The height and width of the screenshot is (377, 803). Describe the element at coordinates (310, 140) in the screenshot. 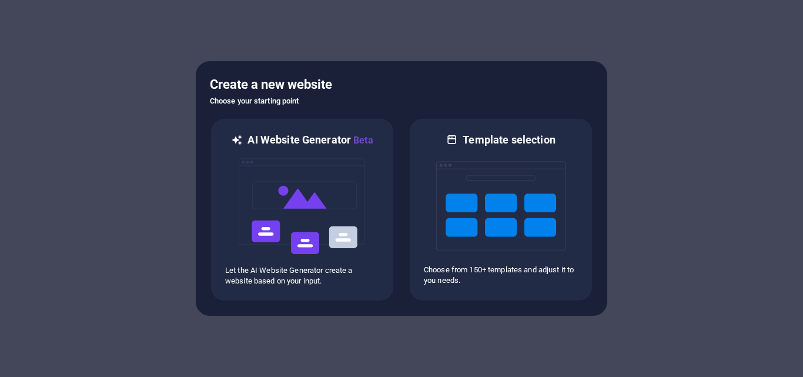

I see `h6: AI Website Generator` at that location.